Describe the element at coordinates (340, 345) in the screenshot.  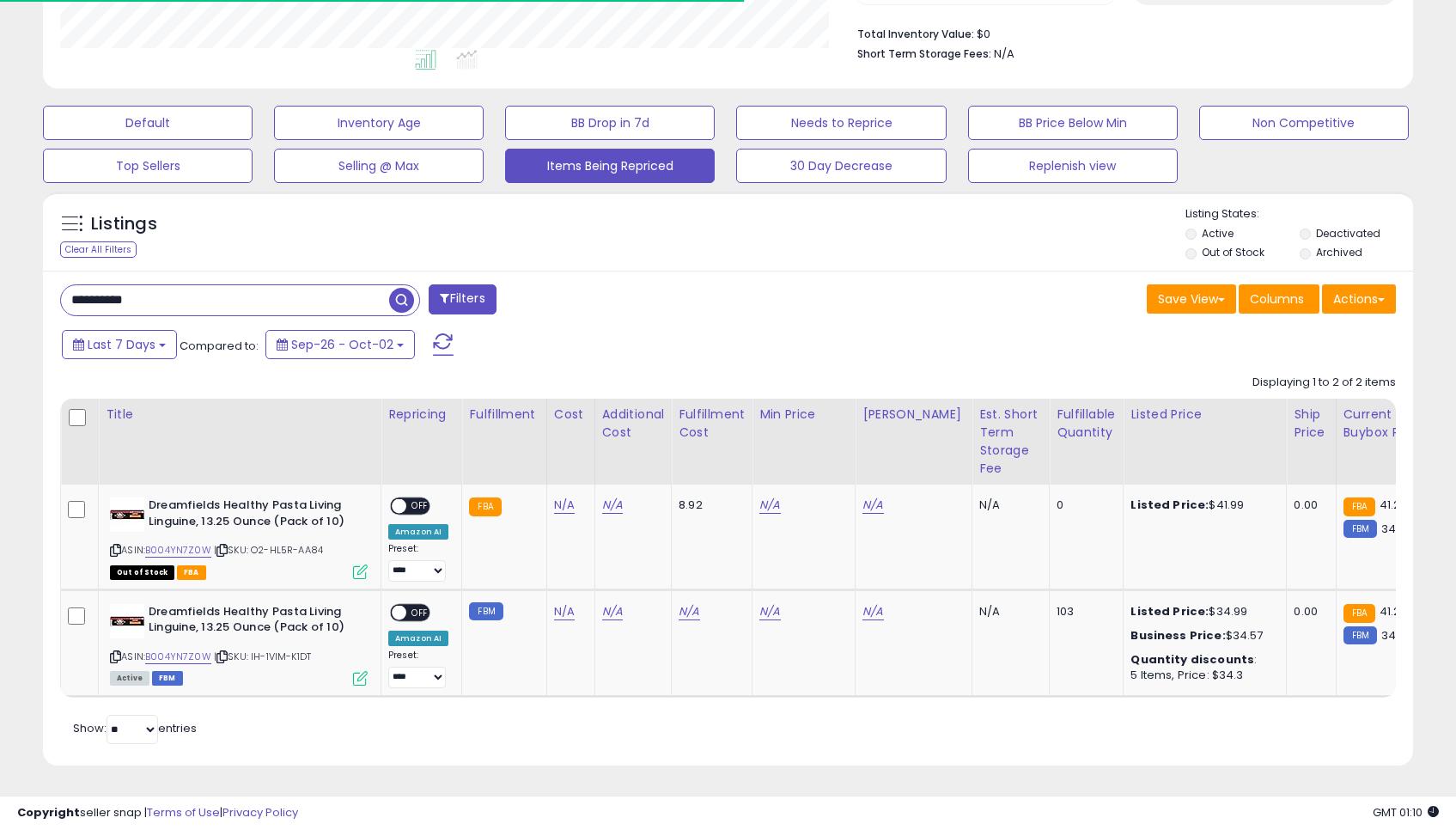
I see `button: Sep-26 - Oct-02` at that location.